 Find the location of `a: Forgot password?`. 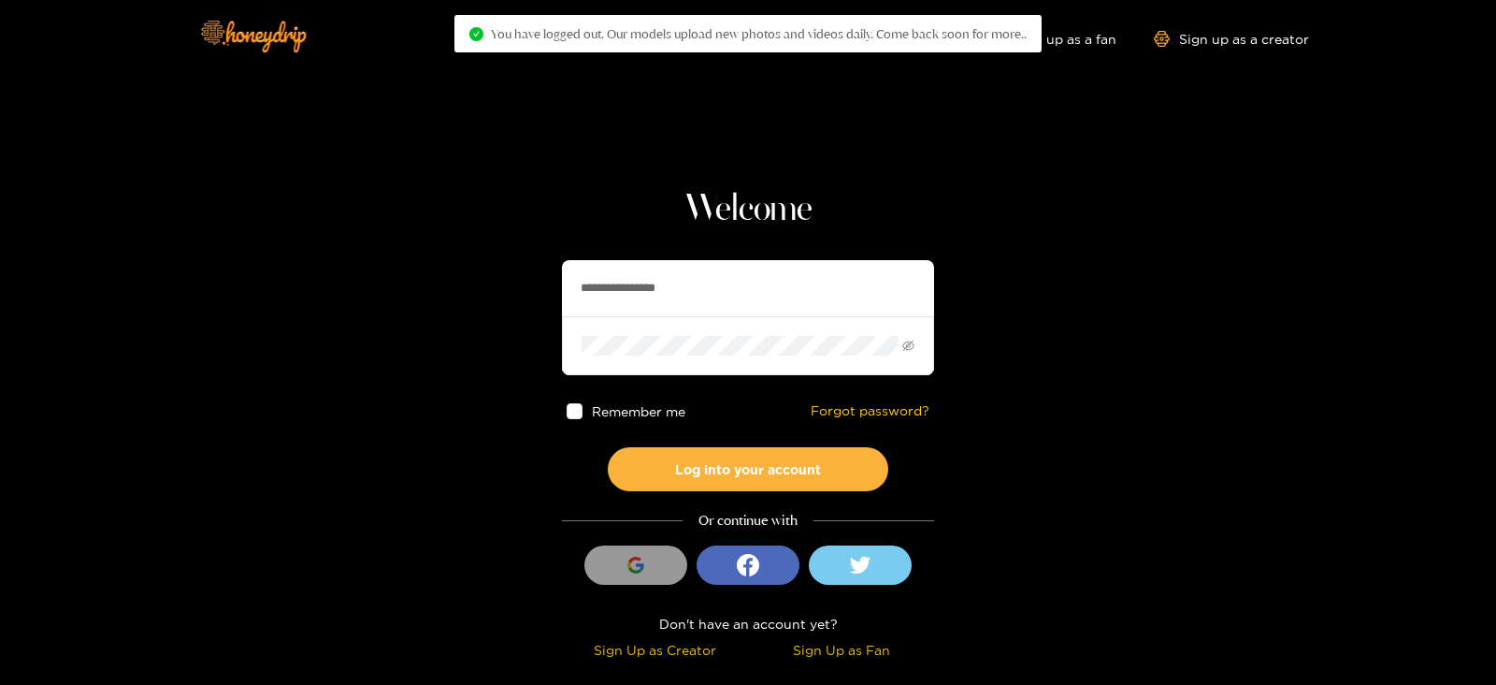

a: Forgot password? is located at coordinates (870, 411).